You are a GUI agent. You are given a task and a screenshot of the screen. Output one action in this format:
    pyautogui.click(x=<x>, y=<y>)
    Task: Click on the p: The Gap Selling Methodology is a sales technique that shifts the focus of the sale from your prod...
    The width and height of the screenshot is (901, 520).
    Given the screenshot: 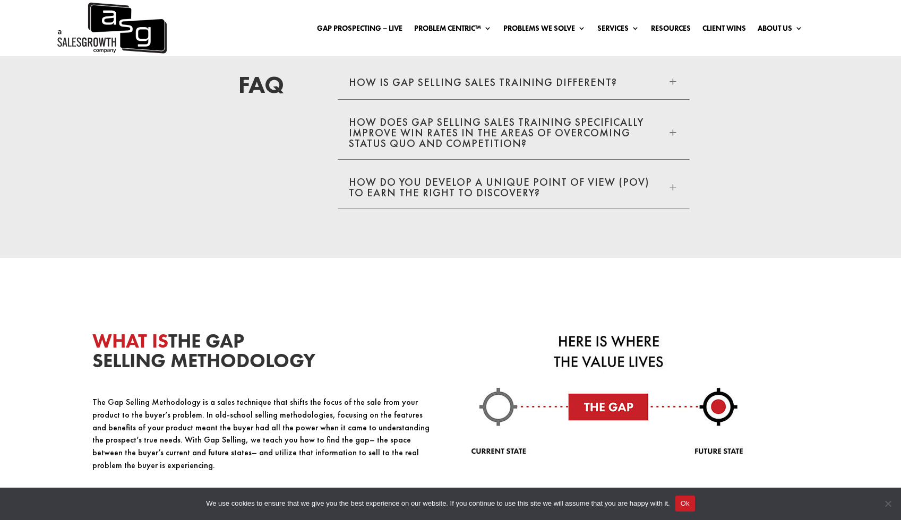 What is the action you would take?
    pyautogui.click(x=262, y=434)
    